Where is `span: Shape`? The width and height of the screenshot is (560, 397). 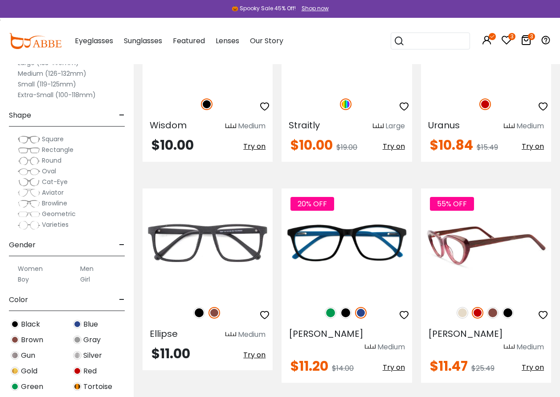 span: Shape is located at coordinates (20, 115).